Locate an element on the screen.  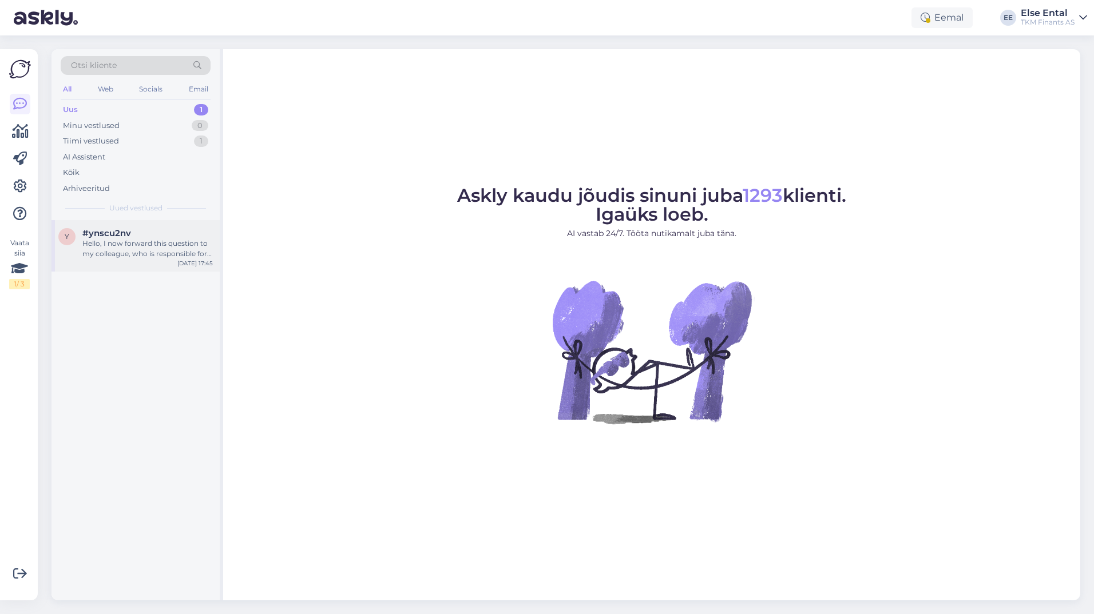
div: Email is located at coordinates (198, 89).